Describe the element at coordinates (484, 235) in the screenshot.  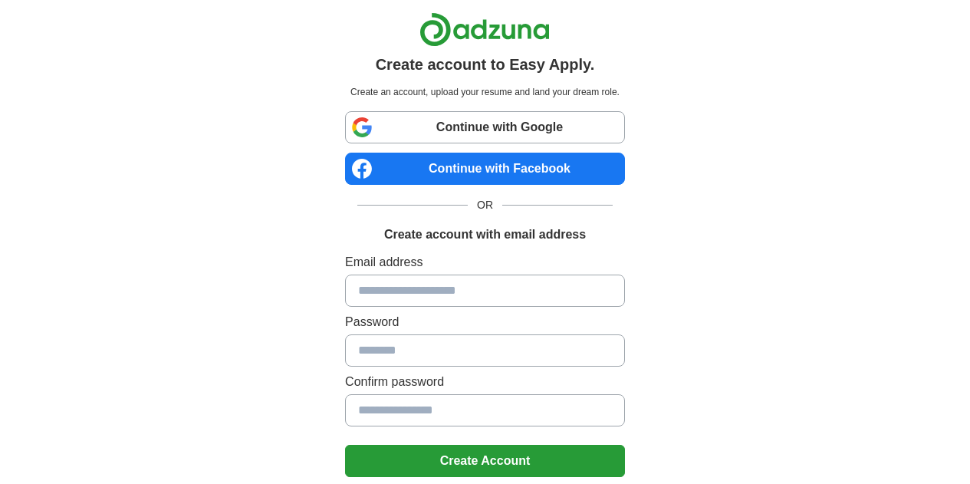
I see `h1: Create account with email address` at that location.